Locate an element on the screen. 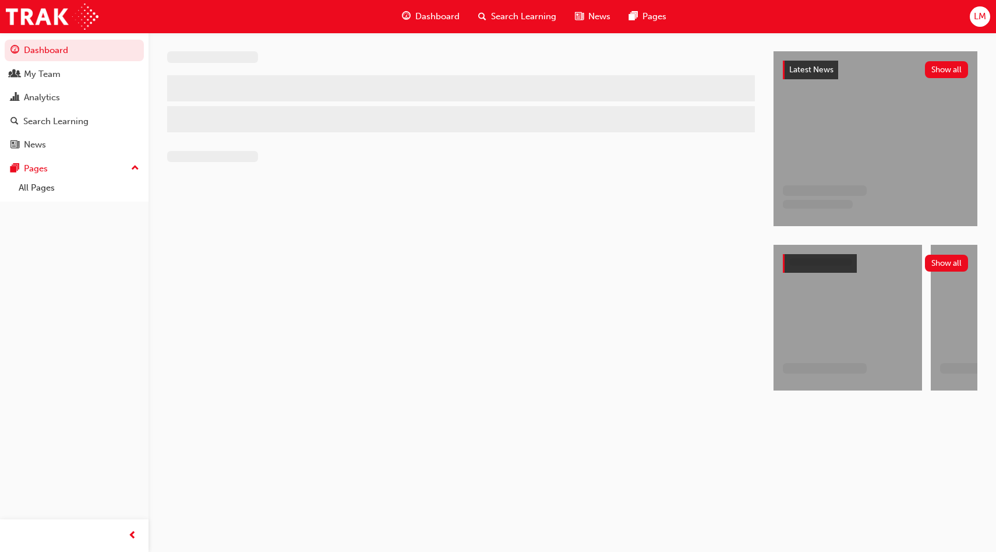 The width and height of the screenshot is (996, 552). span: News is located at coordinates (599, 16).